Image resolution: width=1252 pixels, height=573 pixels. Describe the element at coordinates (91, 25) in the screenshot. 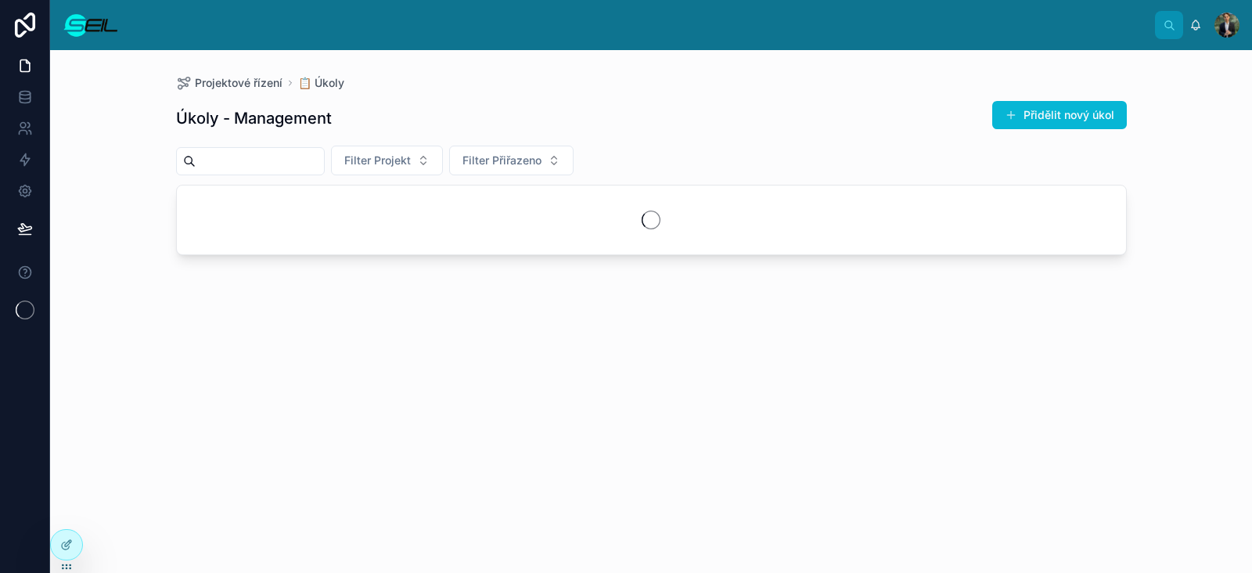

I see `img: App logo` at that location.